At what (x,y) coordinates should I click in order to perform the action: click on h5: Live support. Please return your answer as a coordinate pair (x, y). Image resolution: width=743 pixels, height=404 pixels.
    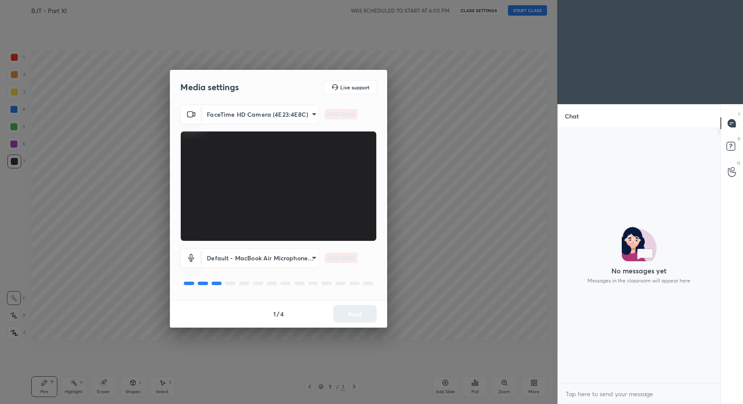
    Looking at the image, I should click on (355, 87).